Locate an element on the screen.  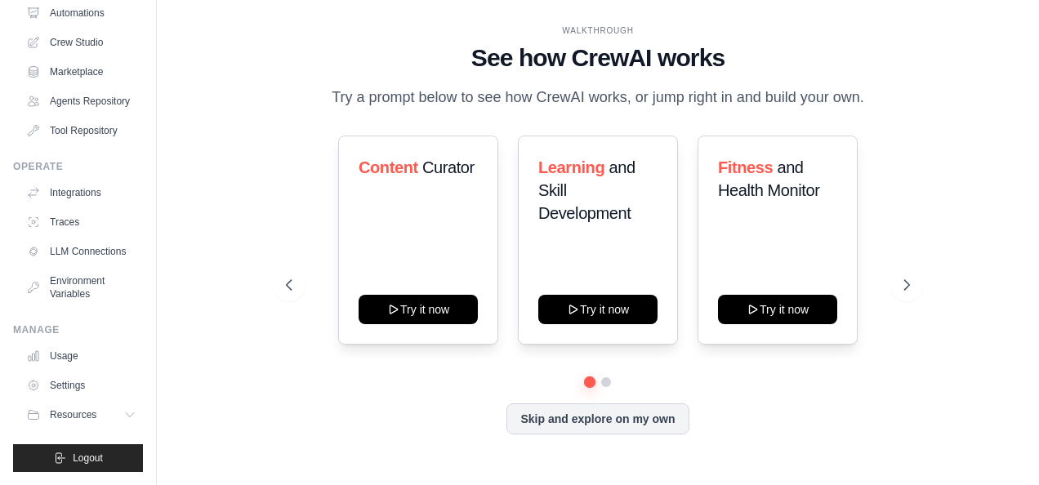
a: Integrations is located at coordinates (81, 193).